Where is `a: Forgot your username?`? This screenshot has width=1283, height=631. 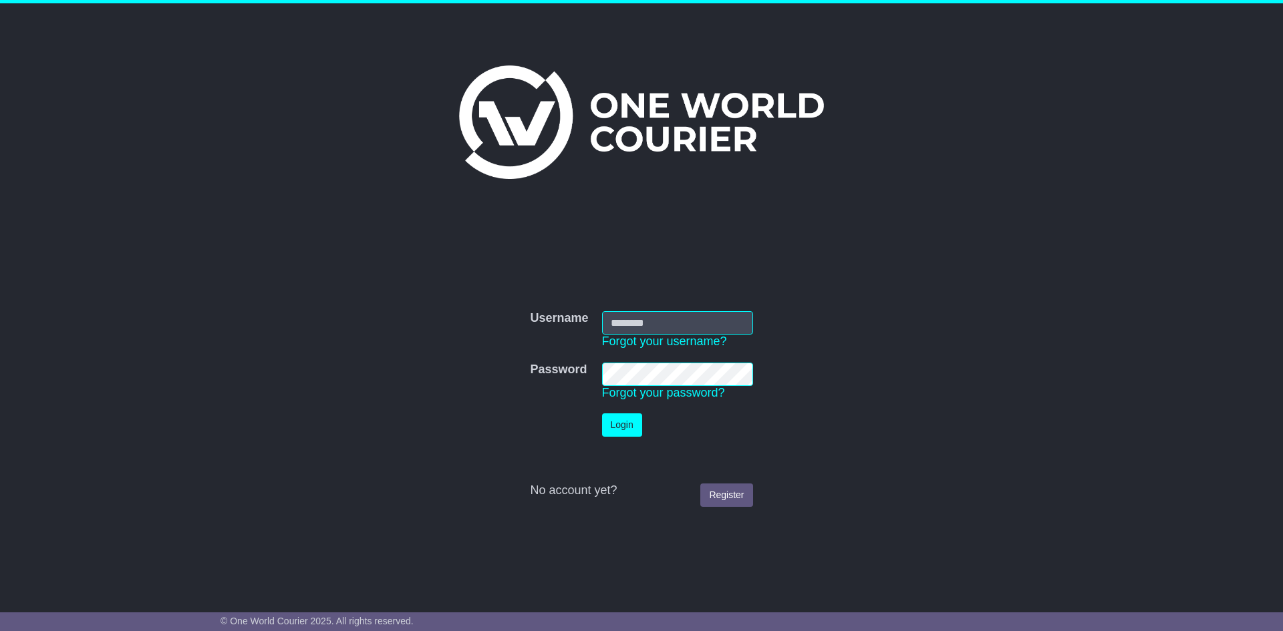 a: Forgot your username? is located at coordinates (664, 341).